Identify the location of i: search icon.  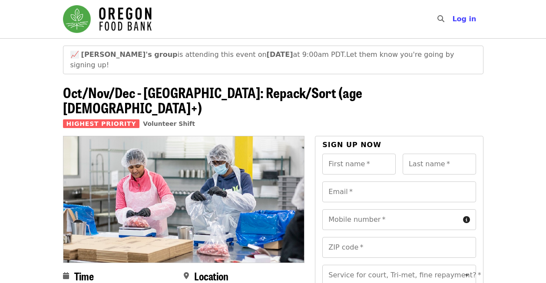
(441, 19).